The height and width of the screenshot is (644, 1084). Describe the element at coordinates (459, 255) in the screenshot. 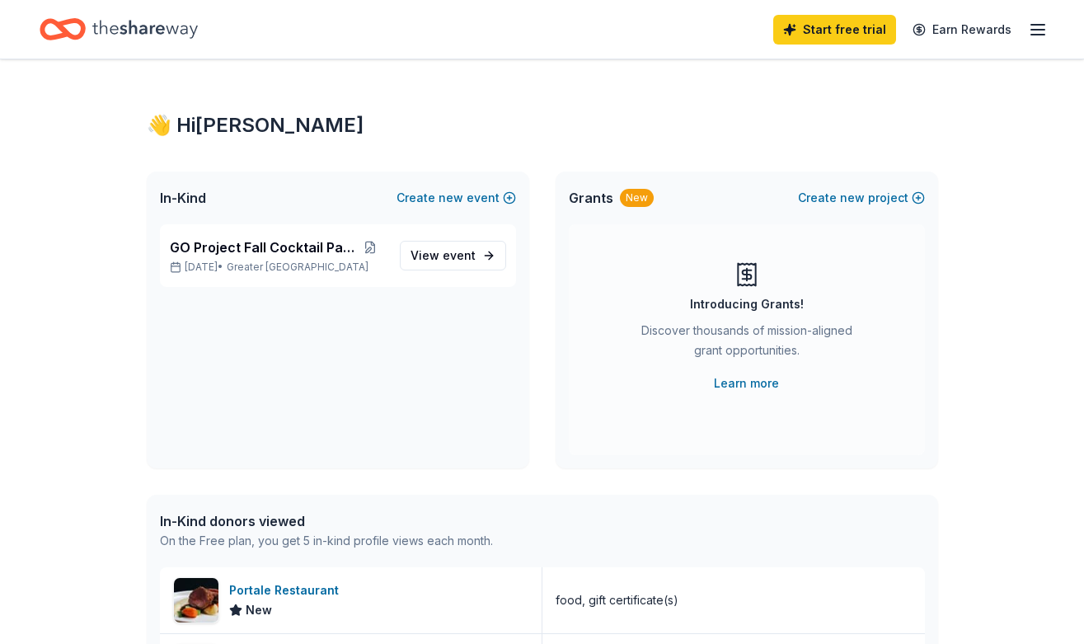

I see `span: event` at that location.